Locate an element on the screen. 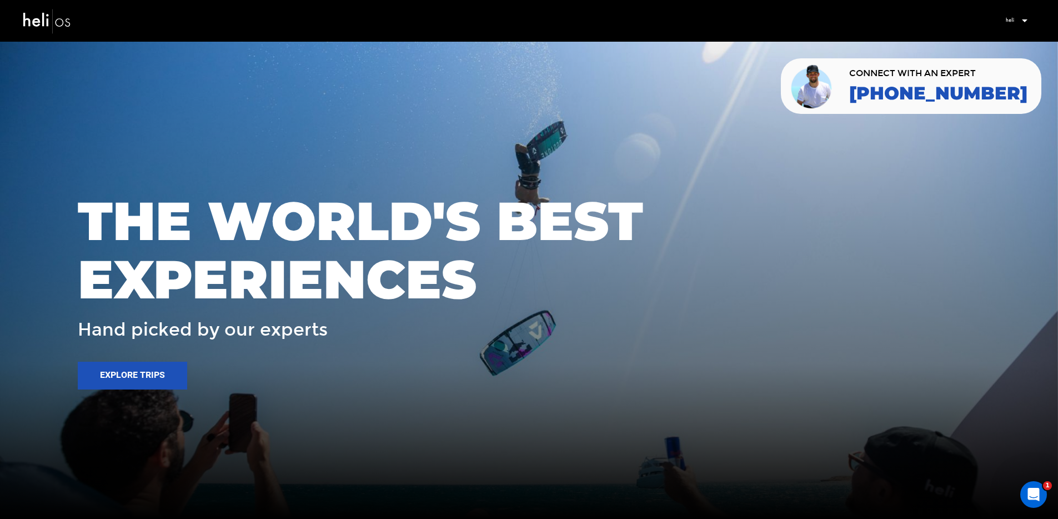  img: 7b8205e9328a03c7eaaacec4a25d2b25.jpeg is located at coordinates (1010, 20).